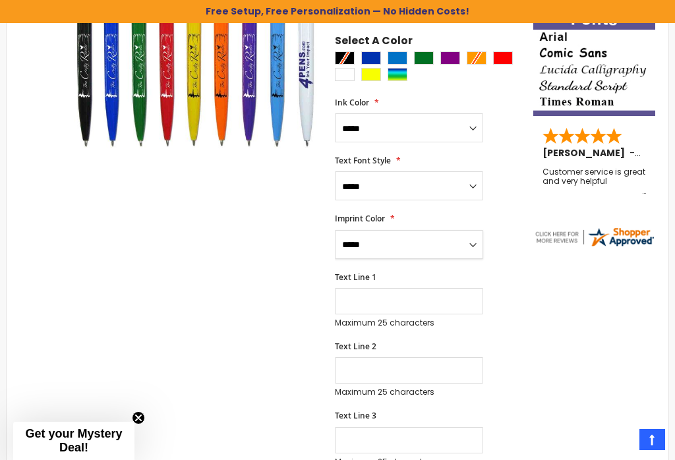 Image resolution: width=675 pixels, height=460 pixels. I want to click on button: Close teaser, so click(138, 418).